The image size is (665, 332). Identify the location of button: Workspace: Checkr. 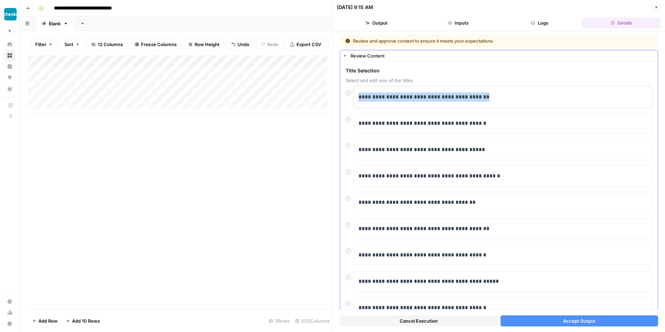
(10, 14).